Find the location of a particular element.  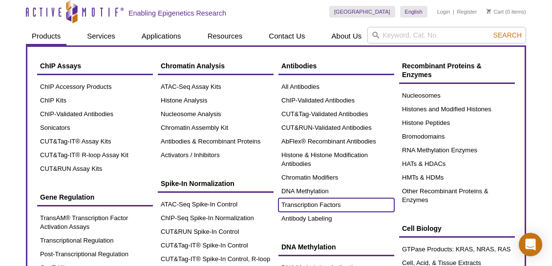

a: Histone Peptides is located at coordinates (457, 123).